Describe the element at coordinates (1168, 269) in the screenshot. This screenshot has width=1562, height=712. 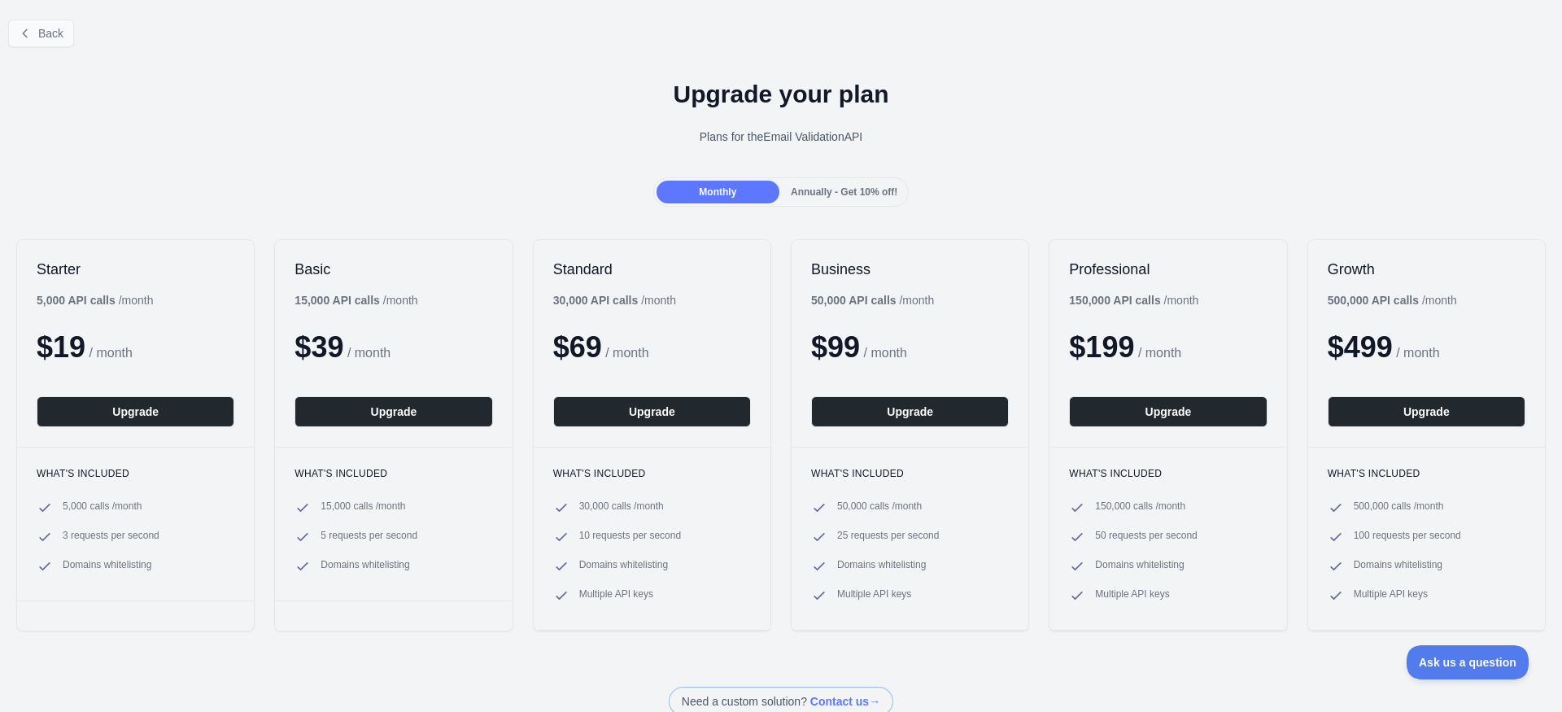
I see `h2: Professional` at that location.